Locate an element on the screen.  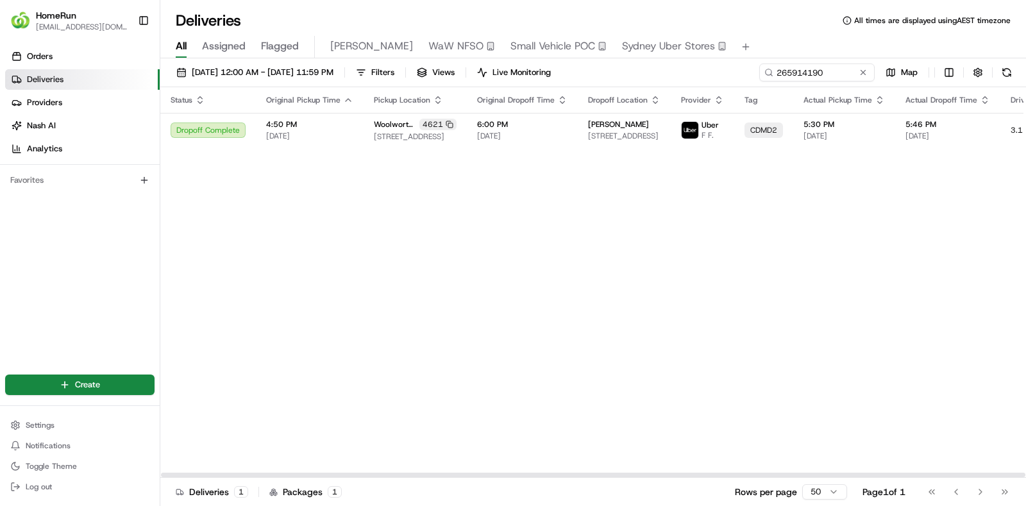
button: Filters is located at coordinates (375, 72).